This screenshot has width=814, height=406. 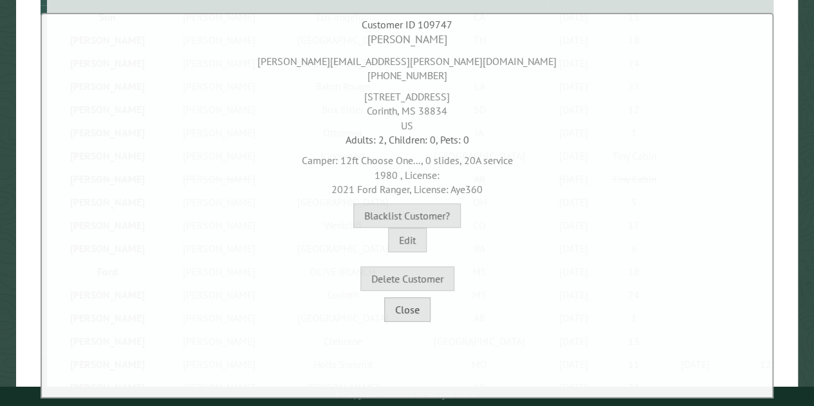 What do you see at coordinates (634, 17) in the screenshot?
I see `td: 15` at bounding box center [634, 17].